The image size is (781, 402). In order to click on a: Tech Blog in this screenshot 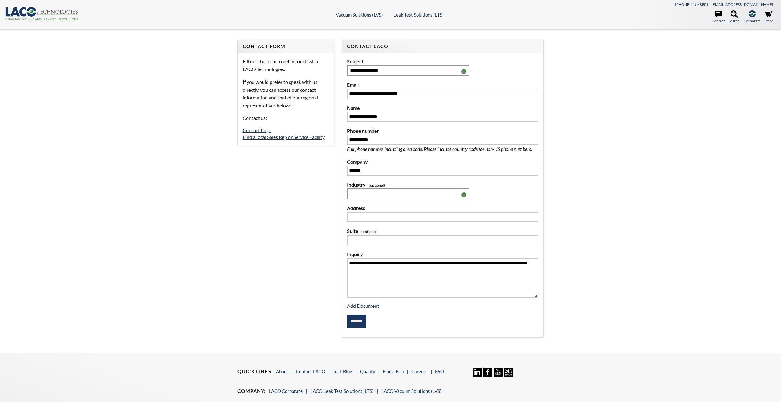, I will do `click(342, 371)`.